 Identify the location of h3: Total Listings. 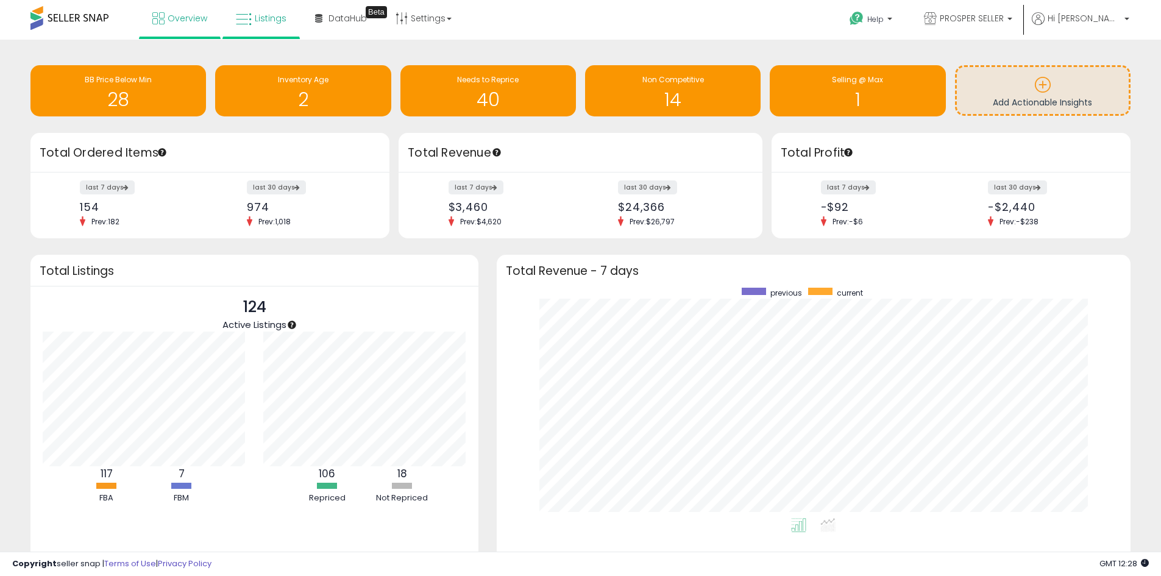
(254, 271).